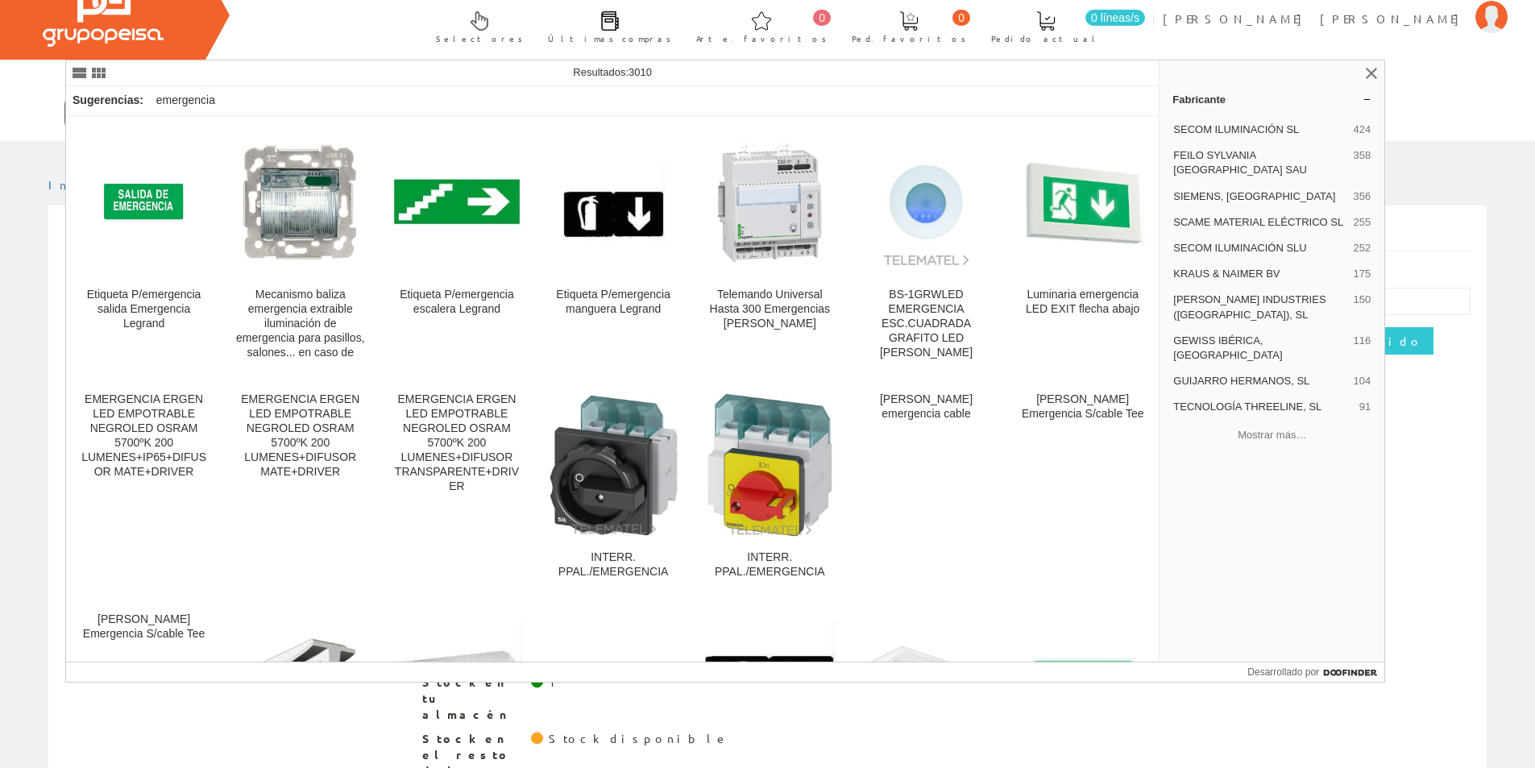 This screenshot has width=1535, height=768. I want to click on font: SCAME MATERIAL ELÉCTRICO SL, so click(1257, 222).